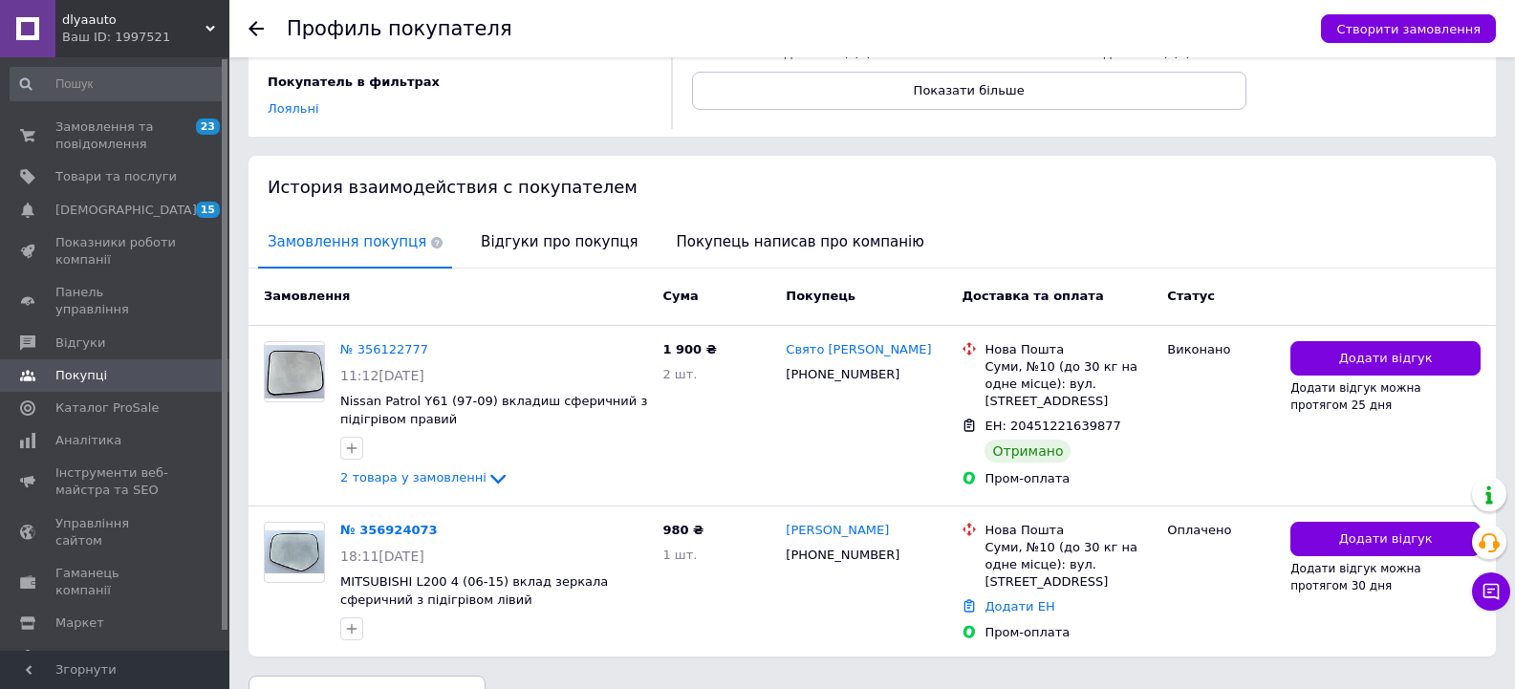 The width and height of the screenshot is (1515, 689). Describe the element at coordinates (116, 251) in the screenshot. I see `span: Показники роботи компанії` at that location.